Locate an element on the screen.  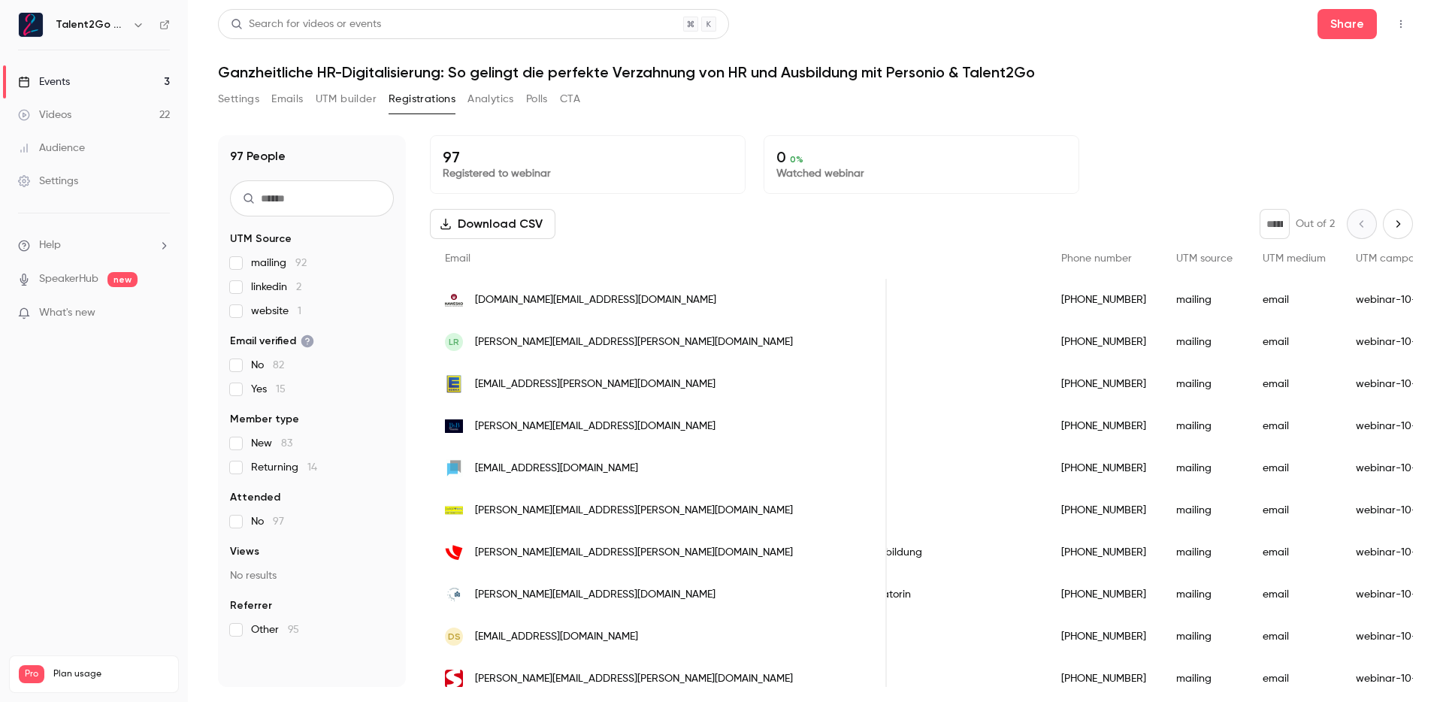
p: 97 is located at coordinates (588, 157).